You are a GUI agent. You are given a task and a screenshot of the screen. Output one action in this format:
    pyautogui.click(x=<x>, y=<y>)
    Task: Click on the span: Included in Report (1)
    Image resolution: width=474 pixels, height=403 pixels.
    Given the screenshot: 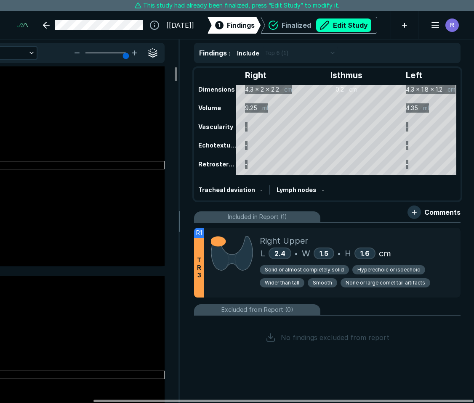 What is the action you would take?
    pyautogui.click(x=257, y=217)
    